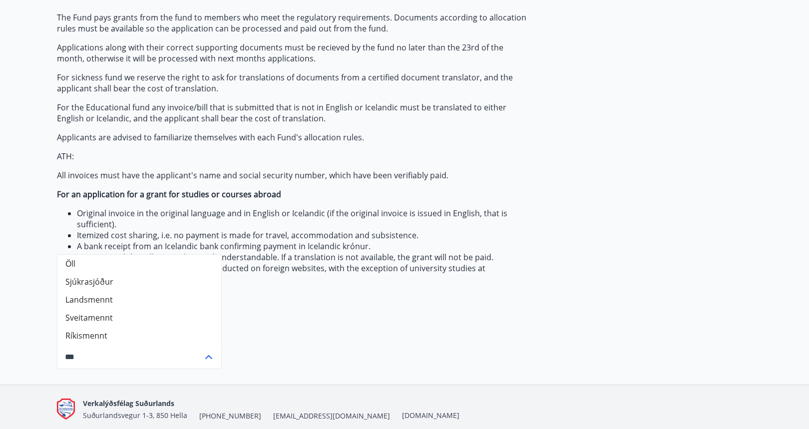  What do you see at coordinates (302, 219) in the screenshot?
I see `li: Original invoice in the original language and in English or Icelandic (if the original invoice is...` at bounding box center [302, 219].